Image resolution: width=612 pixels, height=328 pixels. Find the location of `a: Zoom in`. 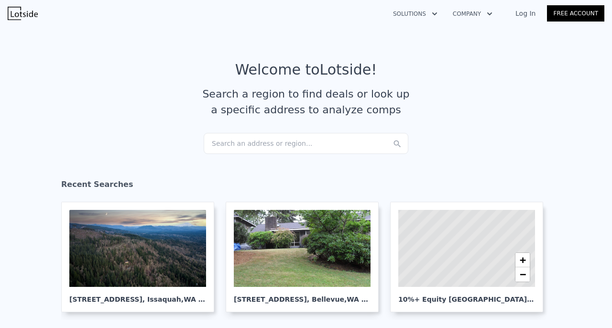

a: Zoom in is located at coordinates (522, 260).